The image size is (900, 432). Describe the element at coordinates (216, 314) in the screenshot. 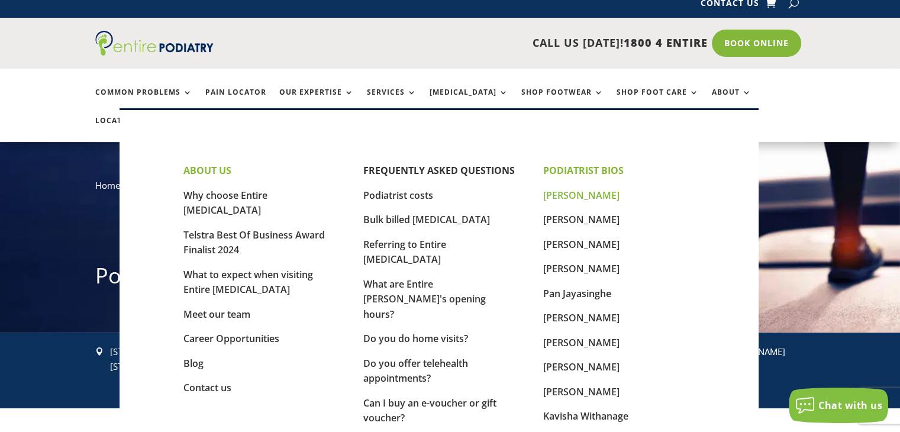

I see `a: Meet our team` at that location.